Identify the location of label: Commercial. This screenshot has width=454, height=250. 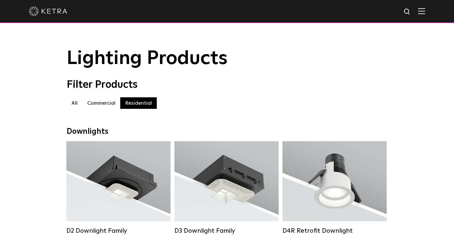
(101, 103).